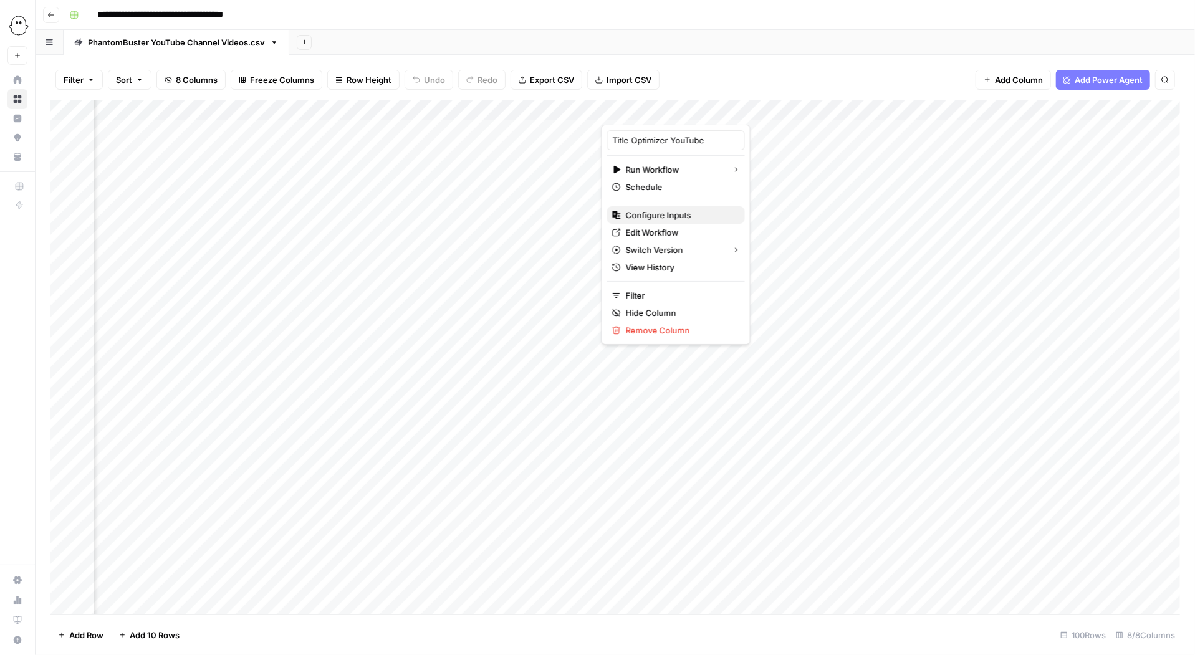  What do you see at coordinates (546, 80) in the screenshot?
I see `button: Export CSV` at bounding box center [546, 80].